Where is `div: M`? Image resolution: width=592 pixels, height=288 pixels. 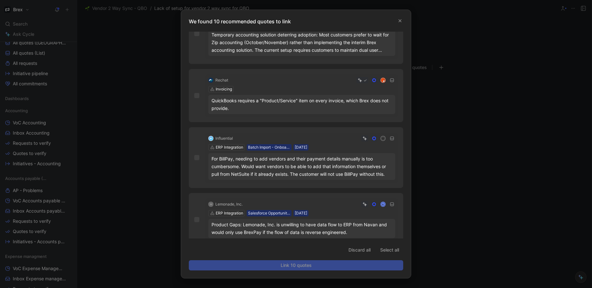
div: M is located at coordinates (211, 204).